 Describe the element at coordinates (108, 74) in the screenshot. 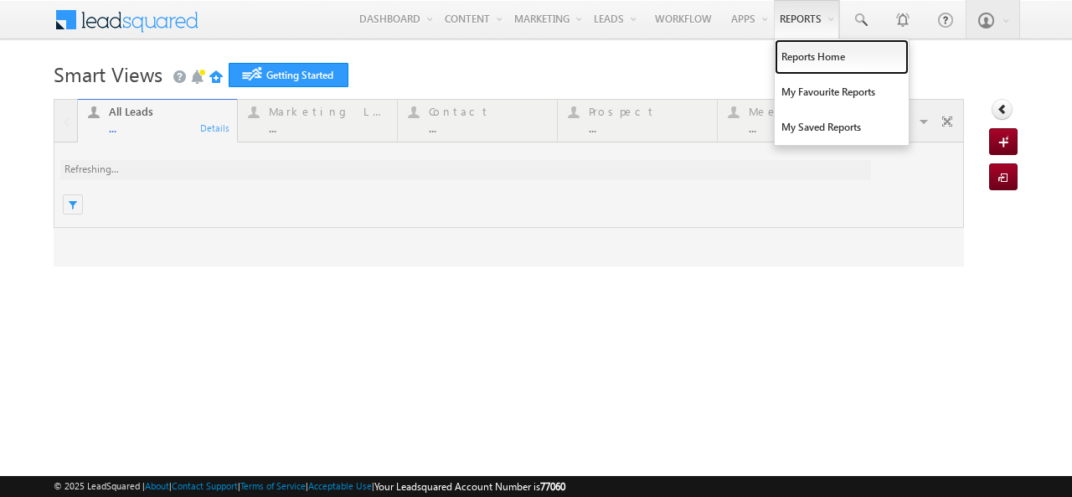

I see `span: Smart Views` at that location.